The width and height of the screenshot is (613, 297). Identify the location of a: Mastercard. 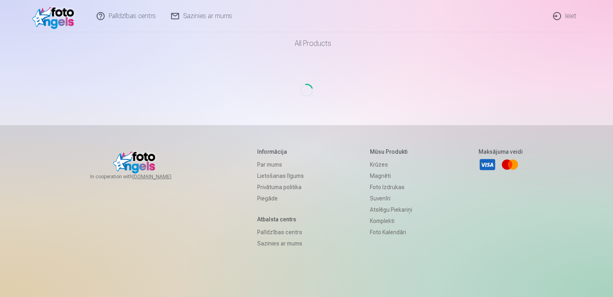
(510, 165).